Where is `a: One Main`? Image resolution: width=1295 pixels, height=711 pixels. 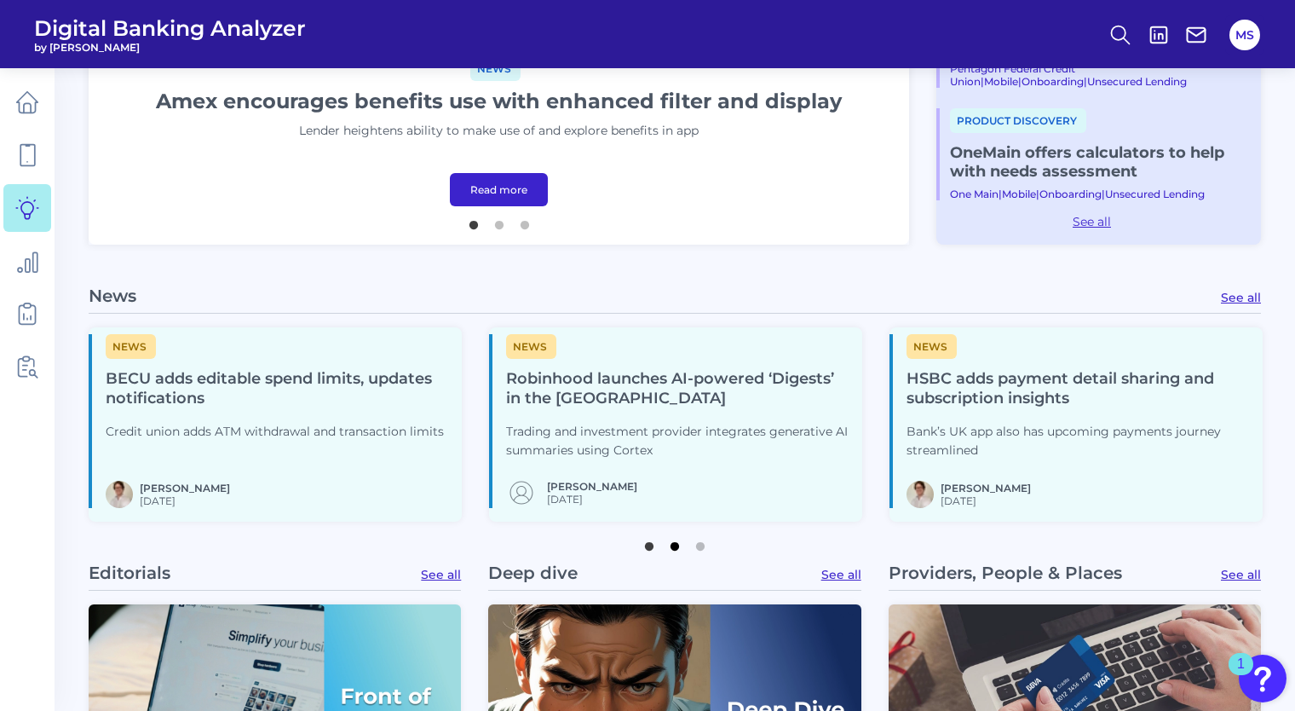
a: One Main is located at coordinates (974, 193).